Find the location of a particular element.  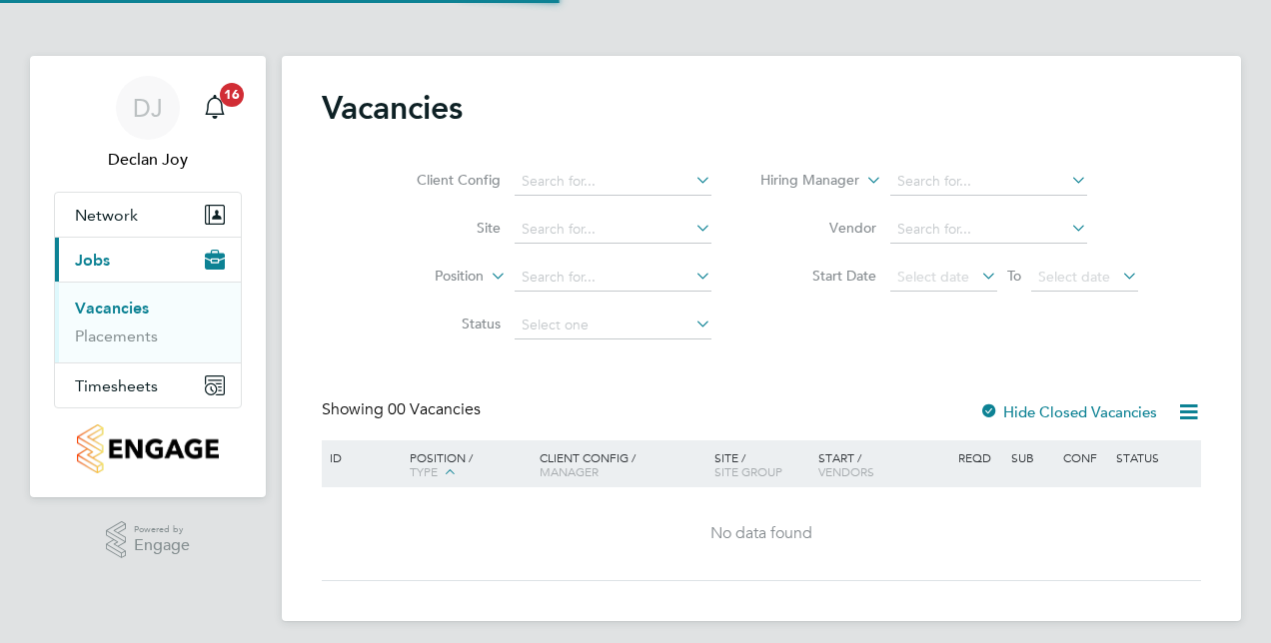

span: To is located at coordinates (1014, 276).